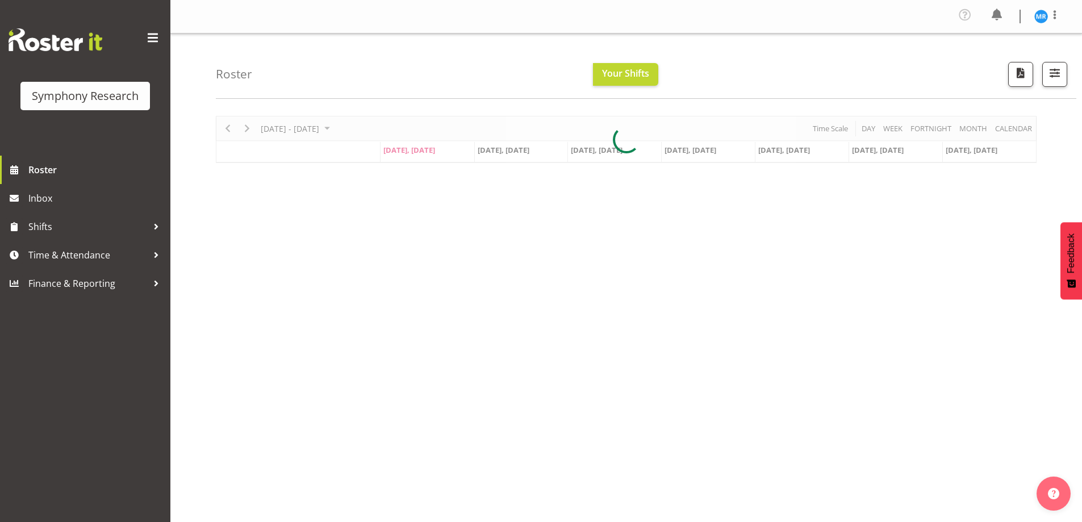 This screenshot has width=1082, height=522. Describe the element at coordinates (625, 74) in the screenshot. I see `button: Your Shifts` at that location.